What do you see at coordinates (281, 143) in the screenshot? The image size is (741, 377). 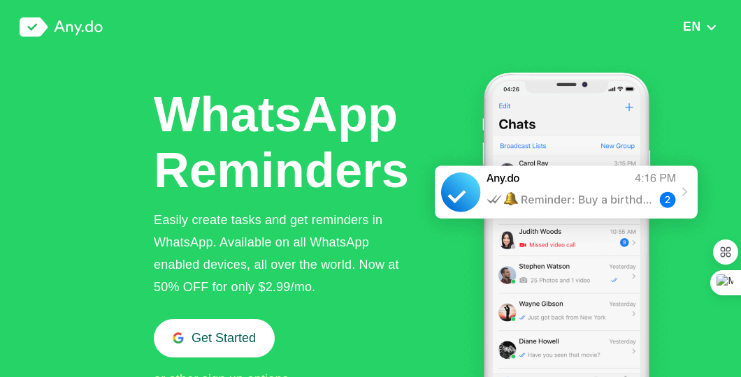 I see `h1: WhatsApp Reminders` at bounding box center [281, 143].